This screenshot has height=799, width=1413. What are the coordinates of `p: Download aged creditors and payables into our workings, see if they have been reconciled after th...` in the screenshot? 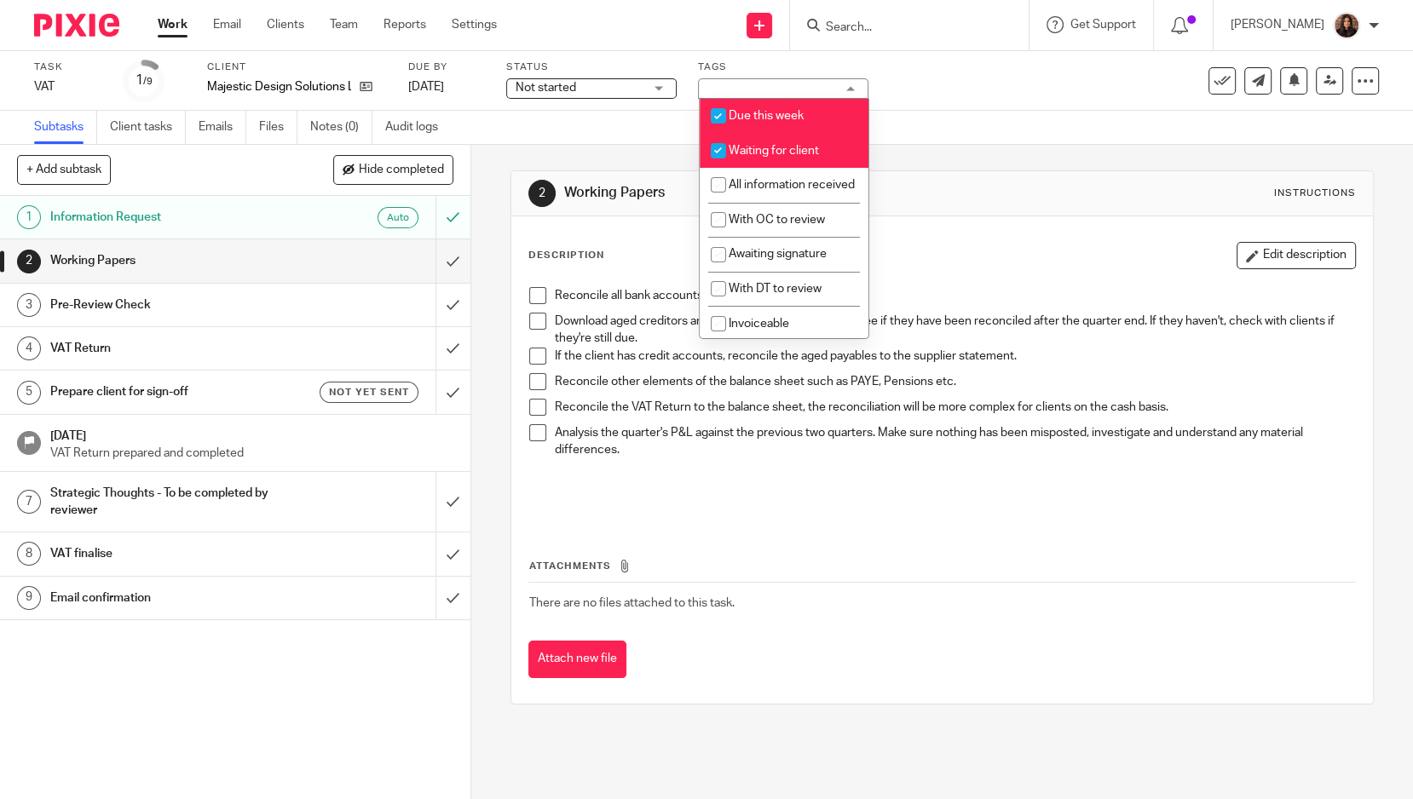 It's located at (954, 330).